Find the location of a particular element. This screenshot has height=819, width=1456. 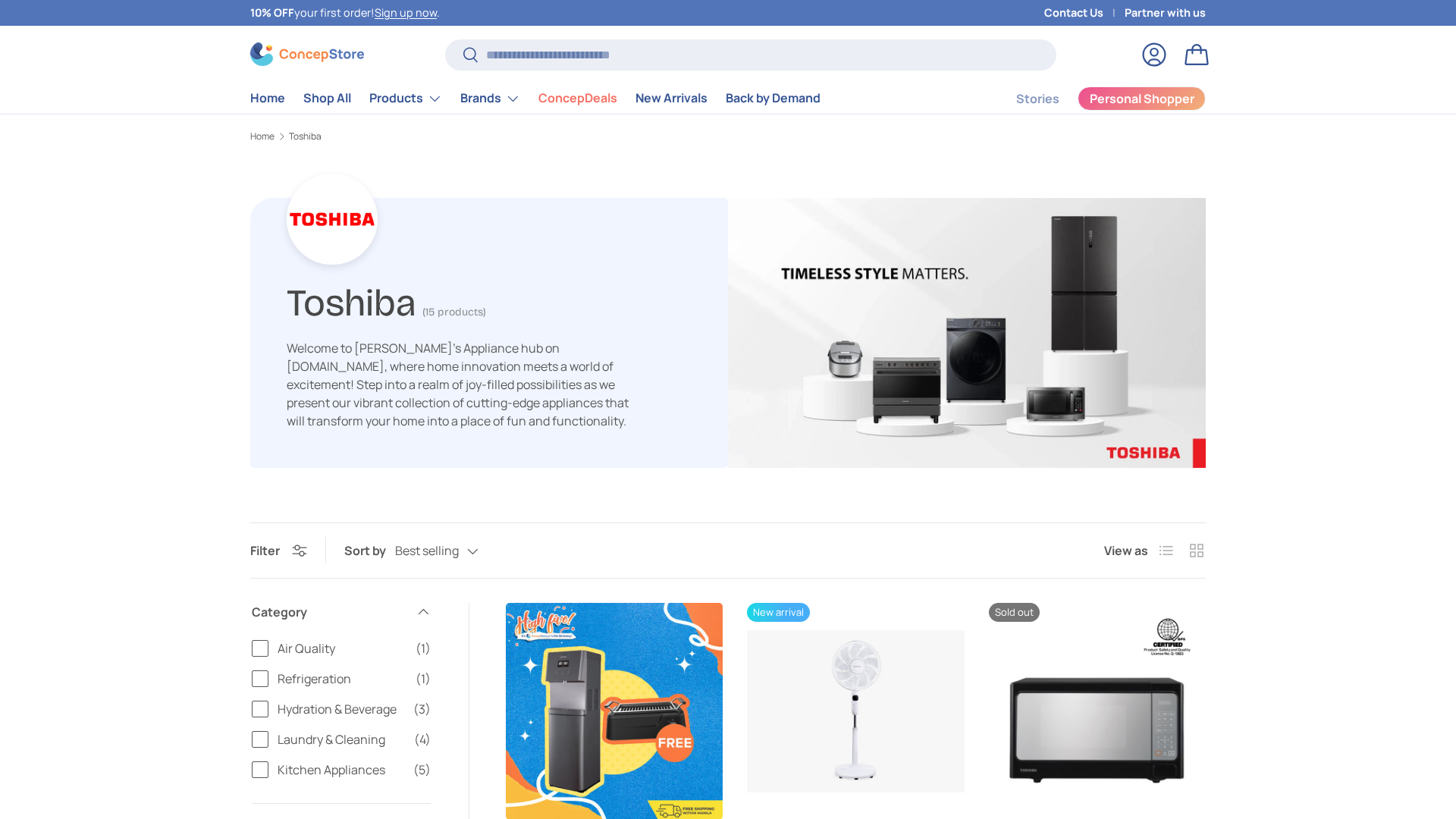

summary: Products is located at coordinates (406, 99).